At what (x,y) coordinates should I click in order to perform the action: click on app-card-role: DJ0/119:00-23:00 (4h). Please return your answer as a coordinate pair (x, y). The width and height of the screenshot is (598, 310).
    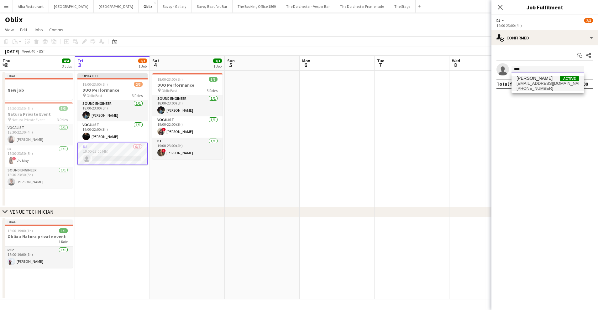
    Looking at the image, I should click on (112, 154).